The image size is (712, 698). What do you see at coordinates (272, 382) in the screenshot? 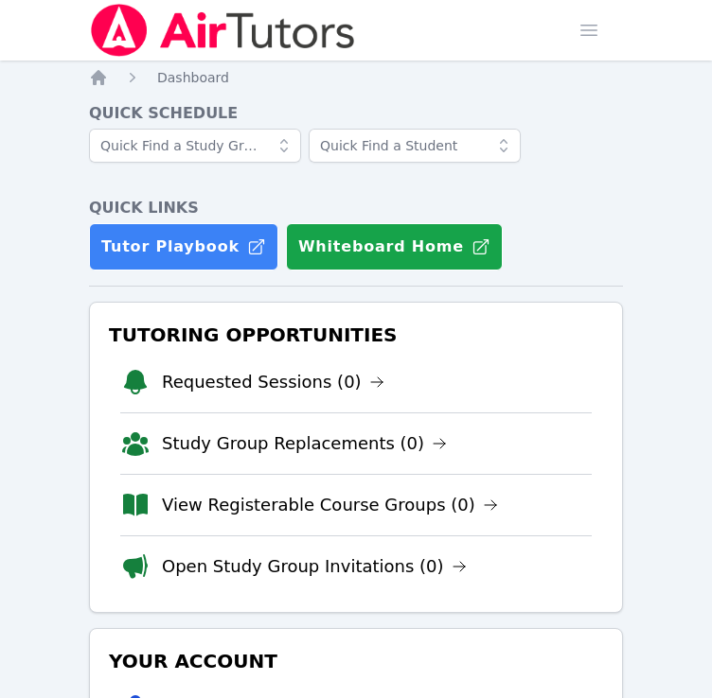
I see `a: Requested Sessions (0)` at bounding box center [272, 382].